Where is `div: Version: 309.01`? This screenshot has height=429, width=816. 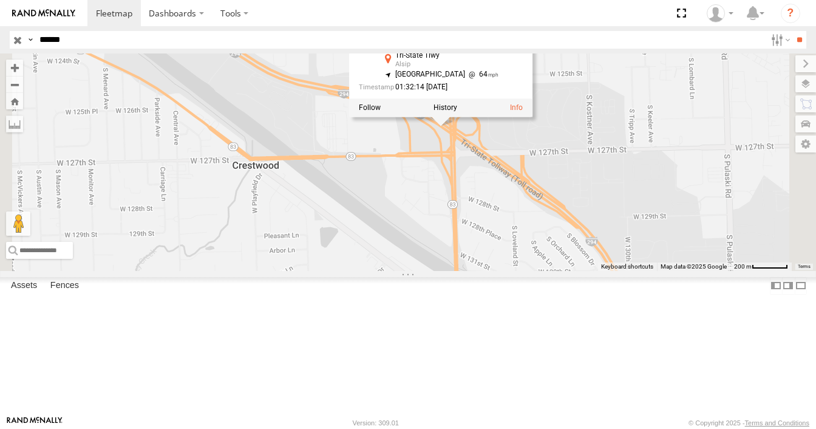 div: Version: 309.01 is located at coordinates (376, 423).